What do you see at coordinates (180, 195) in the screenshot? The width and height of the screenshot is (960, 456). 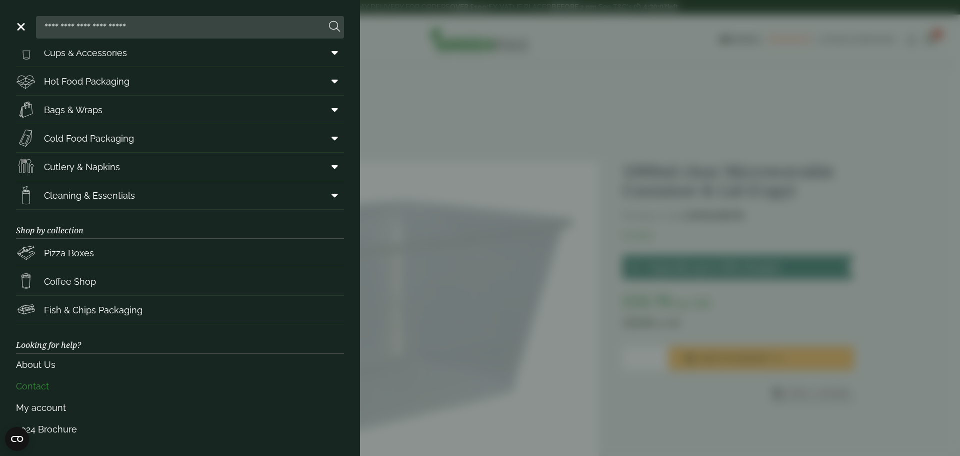 I see `a: Cleaning & Essentials` at bounding box center [180, 195].